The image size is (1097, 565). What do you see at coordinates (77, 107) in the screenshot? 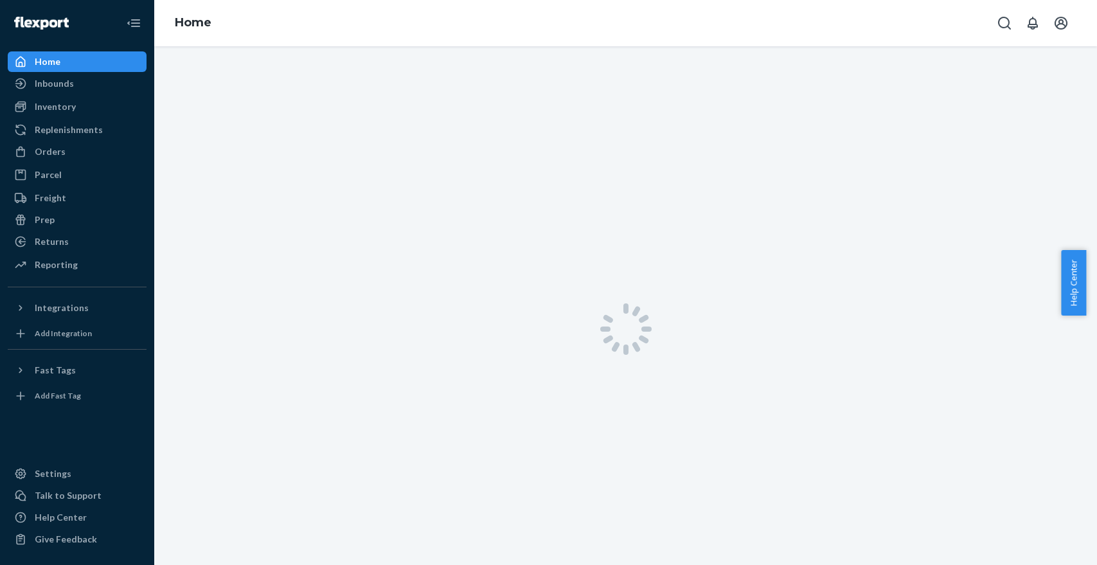
I see `a: Inventory` at bounding box center [77, 107].